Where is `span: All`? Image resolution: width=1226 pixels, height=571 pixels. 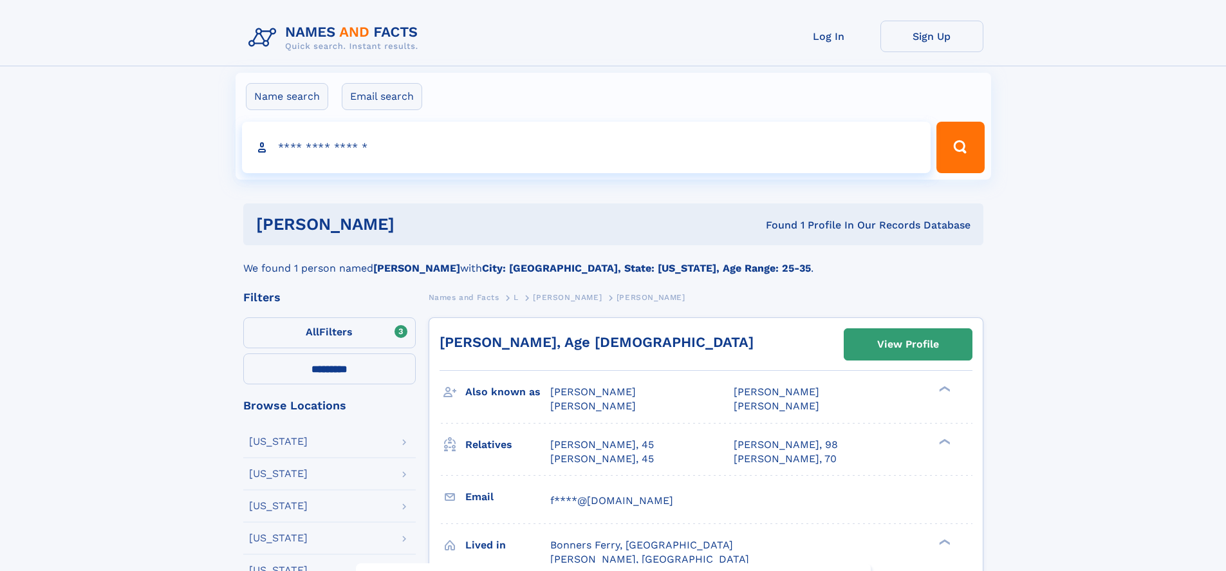 span: All is located at coordinates (312, 332).